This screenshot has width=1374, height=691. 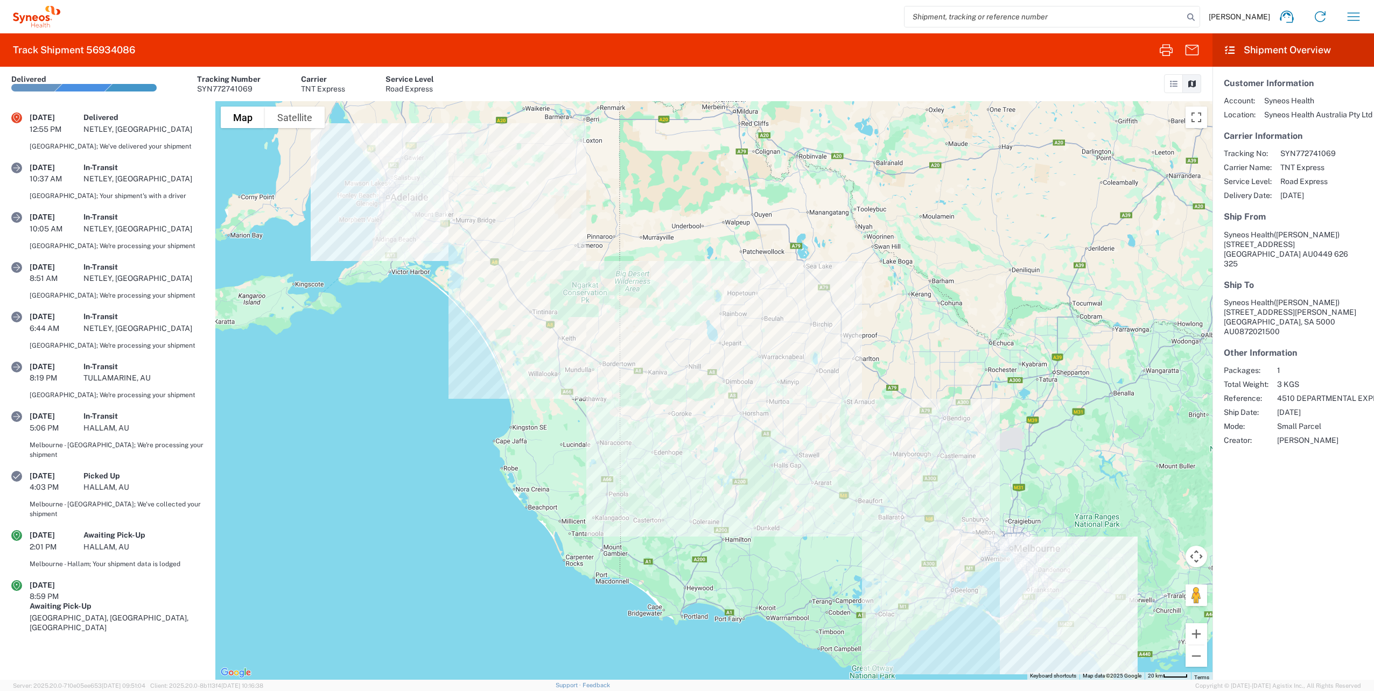 I want to click on h5: Ship From, so click(x=1293, y=216).